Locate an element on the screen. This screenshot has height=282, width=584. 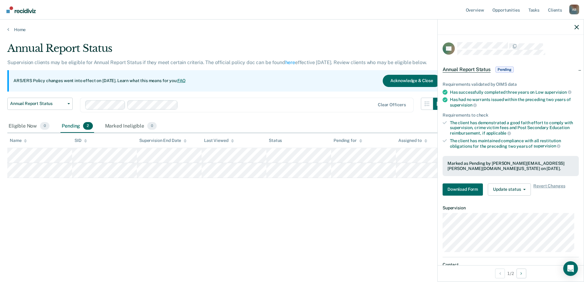
div: A B is located at coordinates (574, 9).